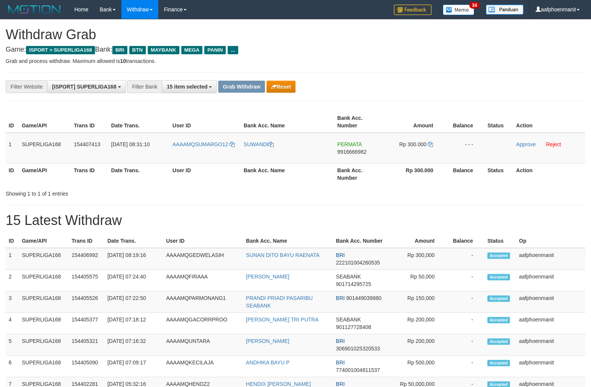 The height and width of the screenshot is (387, 591). I want to click on span: MEGA, so click(192, 50).